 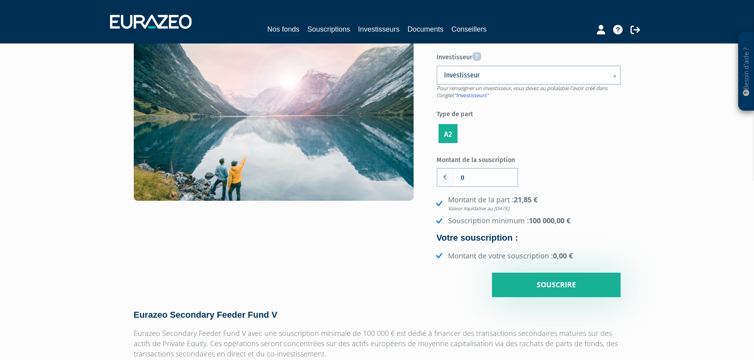 I want to click on p: Eurazeo Secondary Feeder Fund V avec une souscription minimale de 100 000 € est dédié à financer ..., so click(x=377, y=344).